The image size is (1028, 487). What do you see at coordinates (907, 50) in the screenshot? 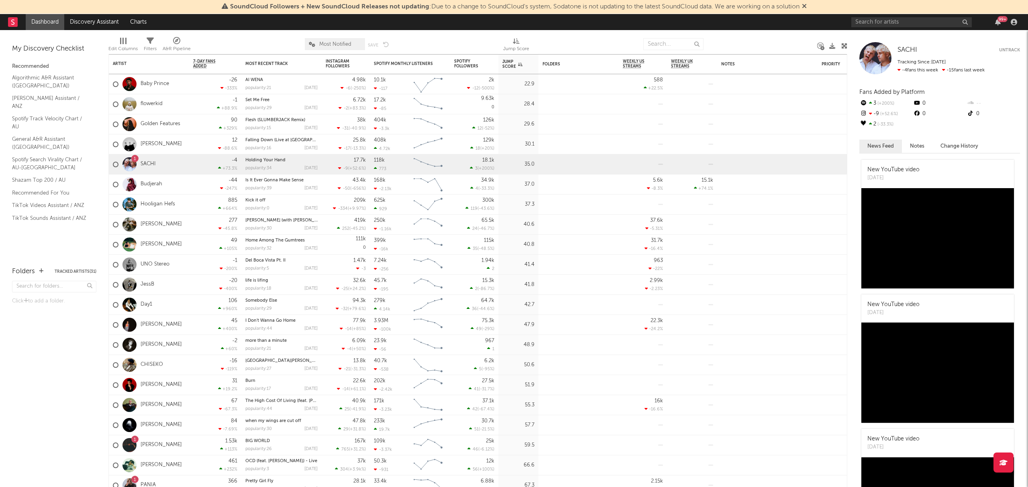
I see `span: SACHI` at bounding box center [907, 50].